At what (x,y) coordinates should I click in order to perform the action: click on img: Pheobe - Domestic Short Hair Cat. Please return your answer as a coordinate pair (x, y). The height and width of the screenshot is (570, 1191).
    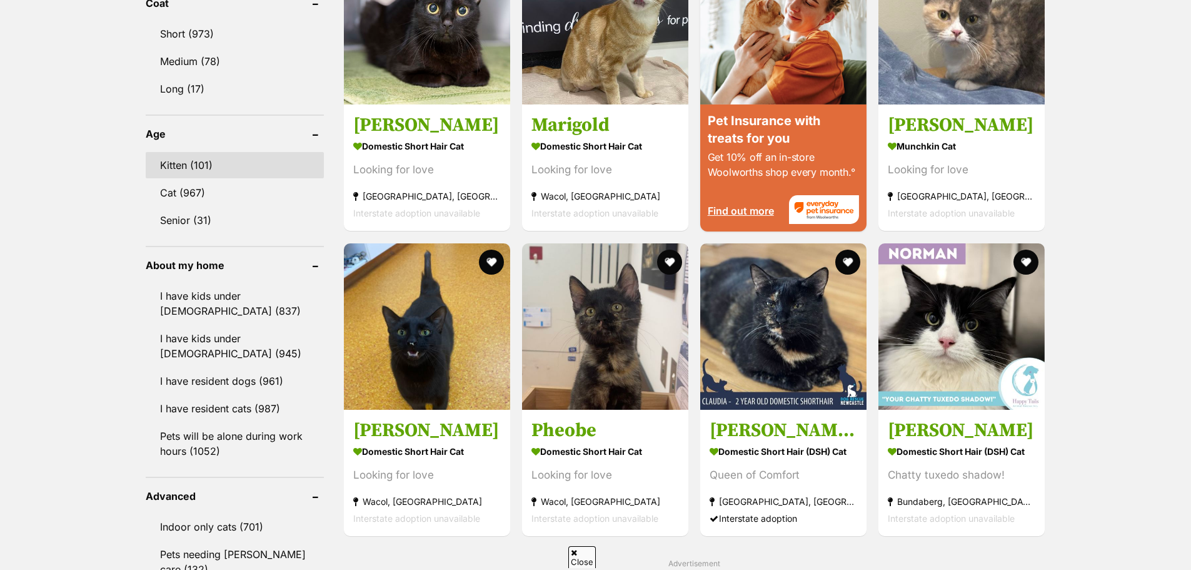
    Looking at the image, I should click on (605, 326).